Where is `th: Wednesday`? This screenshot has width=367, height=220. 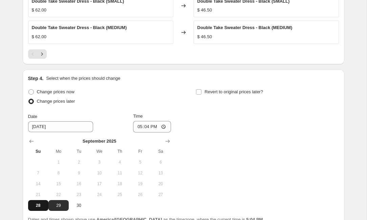 th: Wednesday is located at coordinates (99, 151).